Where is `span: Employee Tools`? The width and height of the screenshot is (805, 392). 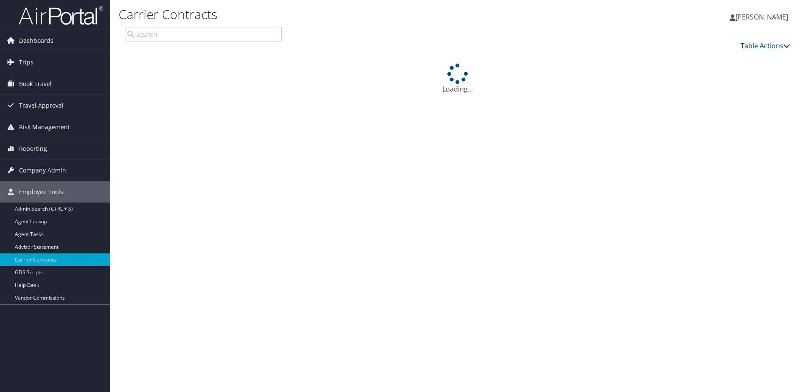 span: Employee Tools is located at coordinates (41, 192).